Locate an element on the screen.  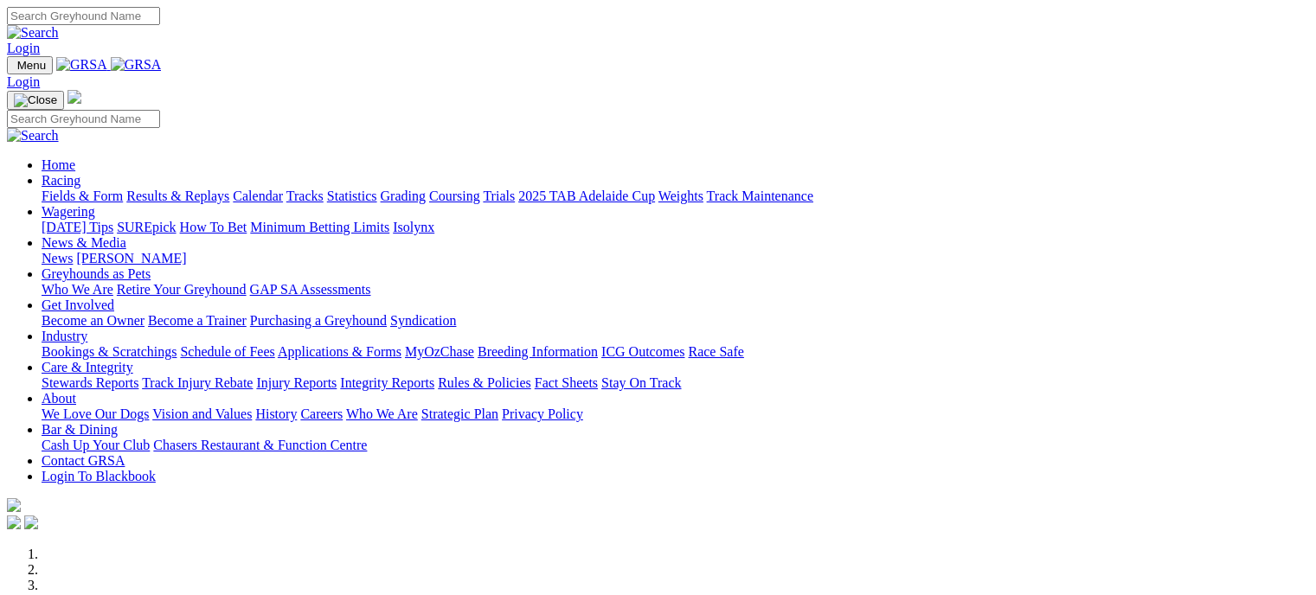
a: Track Maintenance is located at coordinates (759, 195).